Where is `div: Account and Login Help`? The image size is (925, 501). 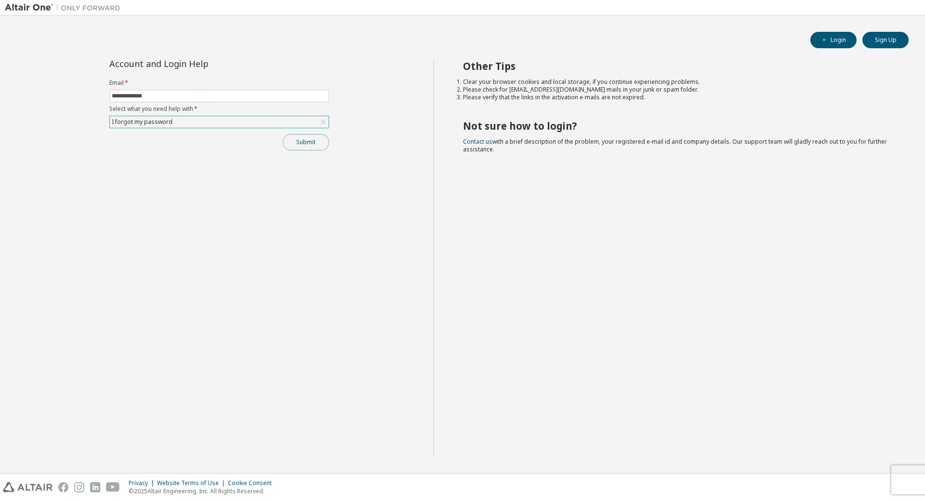 div: Account and Login Help is located at coordinates (197, 64).